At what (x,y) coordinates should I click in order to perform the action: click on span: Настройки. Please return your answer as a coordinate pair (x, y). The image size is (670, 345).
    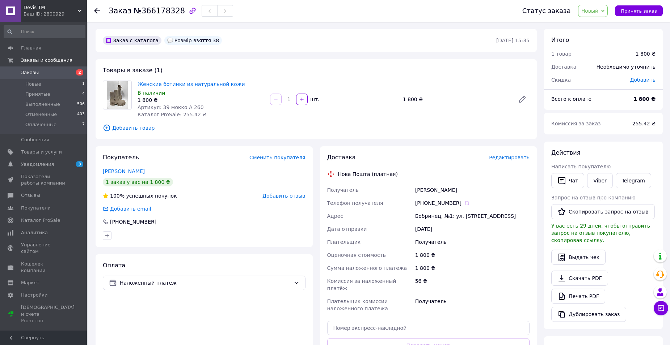
    Looking at the image, I should click on (34, 296).